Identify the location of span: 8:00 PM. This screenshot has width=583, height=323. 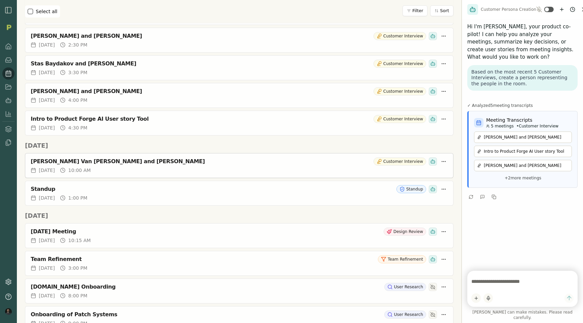
(78, 296).